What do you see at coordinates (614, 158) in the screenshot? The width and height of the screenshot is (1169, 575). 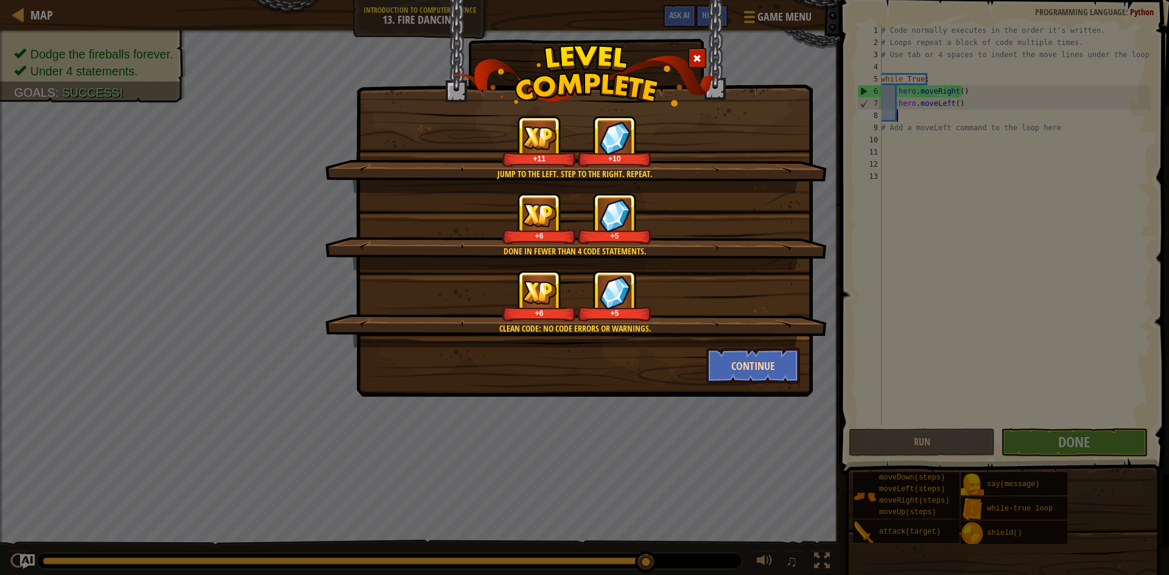 I see `div: +10` at bounding box center [614, 158].